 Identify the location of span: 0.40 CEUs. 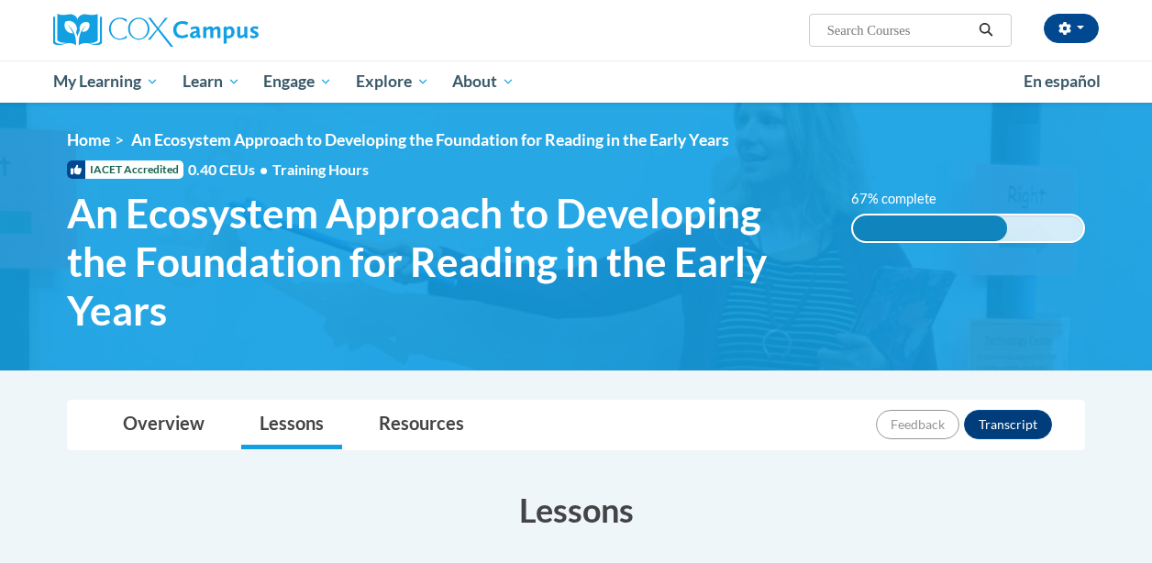
(230, 170).